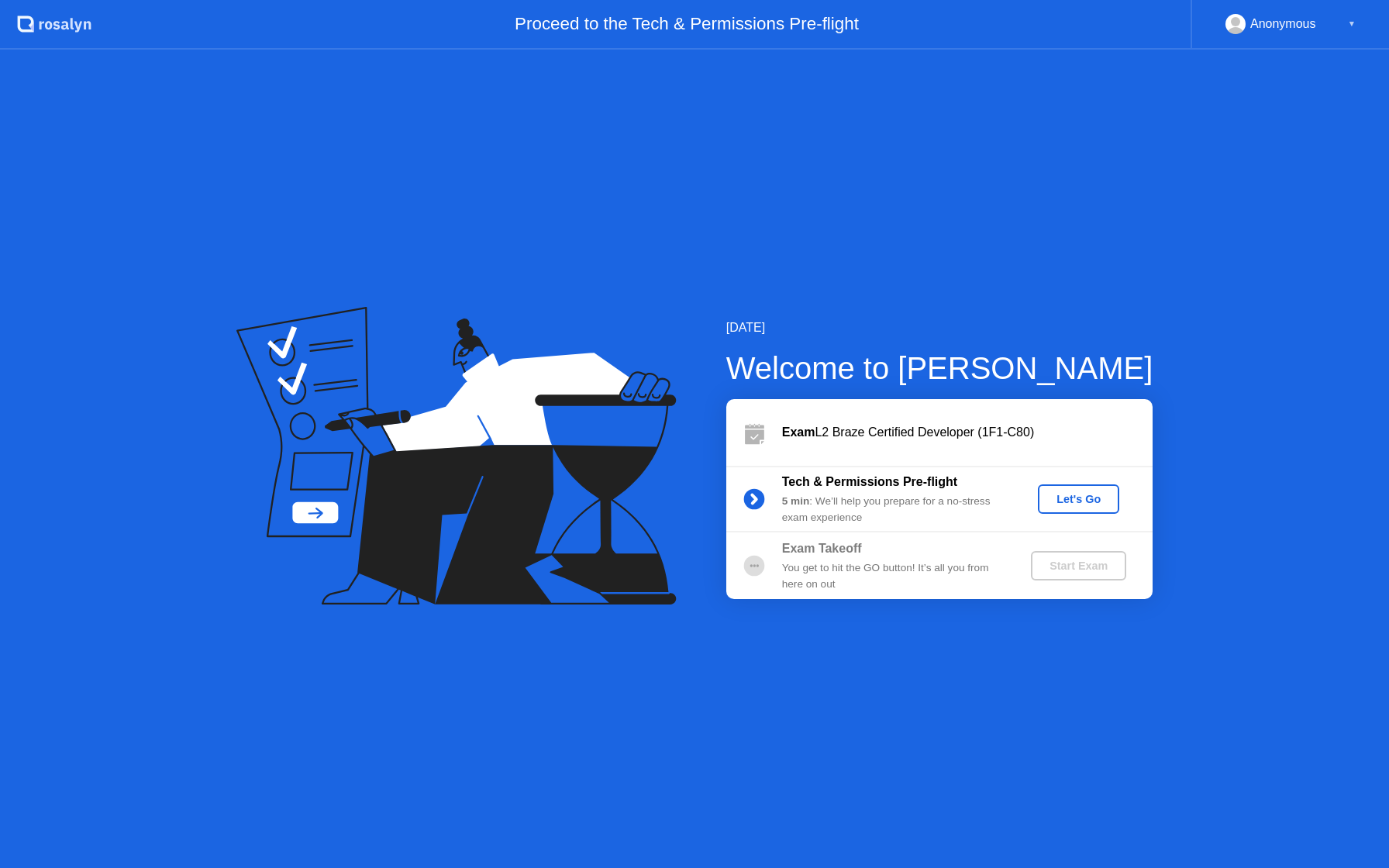  What do you see at coordinates (893, 576) in the screenshot?
I see `div: You get to hit the GO button! It’s all you from here on out` at bounding box center [893, 576].